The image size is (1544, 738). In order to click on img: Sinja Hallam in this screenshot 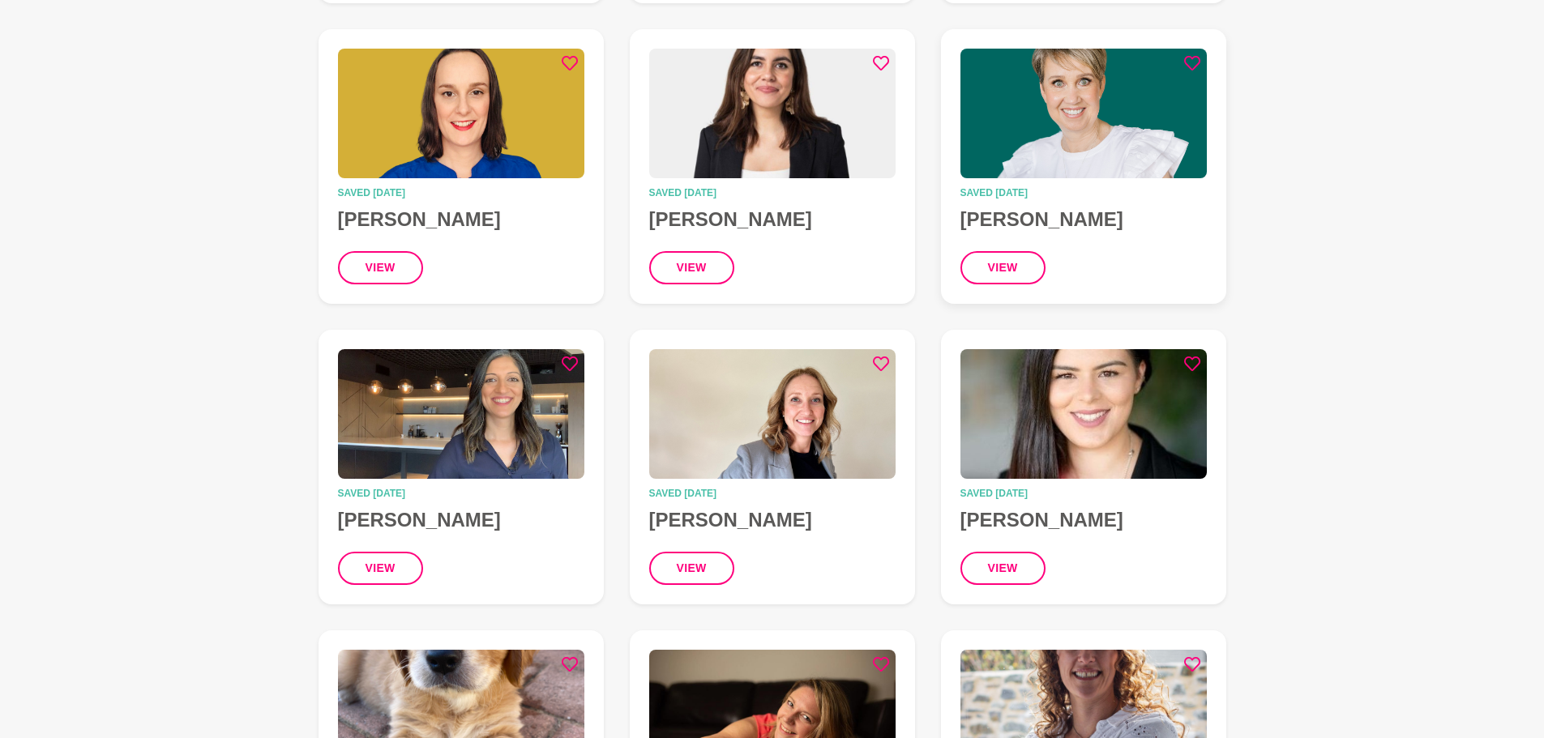, I will do `click(1084, 113)`.